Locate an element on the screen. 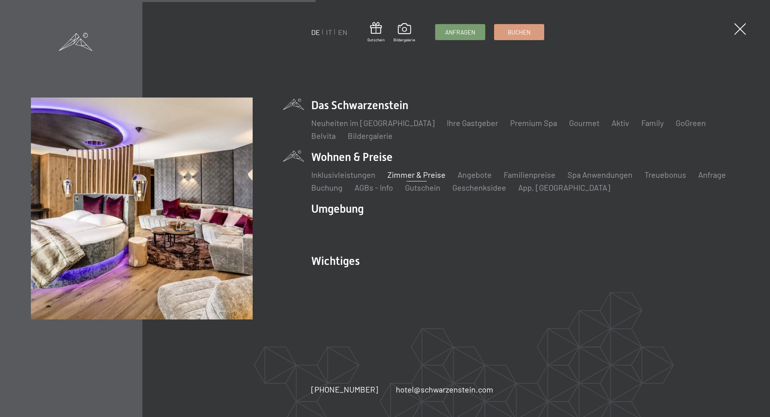 Image resolution: width=770 pixels, height=417 pixels. a: Anfrage is located at coordinates (712, 174).